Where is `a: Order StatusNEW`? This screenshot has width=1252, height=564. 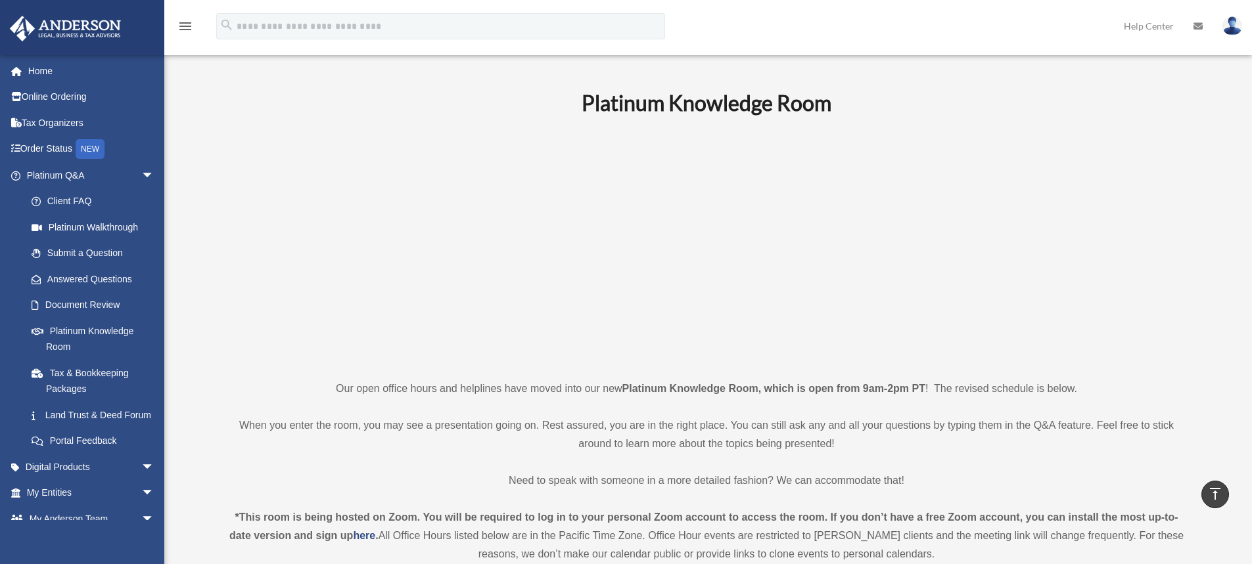 a: Order StatusNEW is located at coordinates (91, 149).